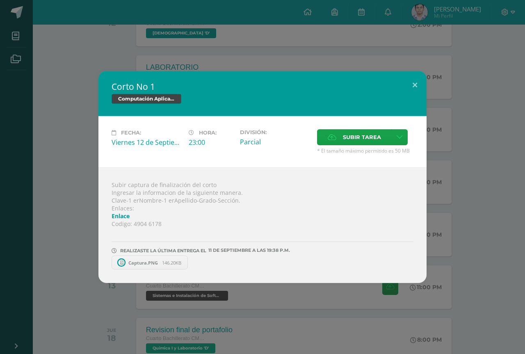 The height and width of the screenshot is (354, 525). Describe the element at coordinates (211, 142) in the screenshot. I see `div: 23:00` at that location.